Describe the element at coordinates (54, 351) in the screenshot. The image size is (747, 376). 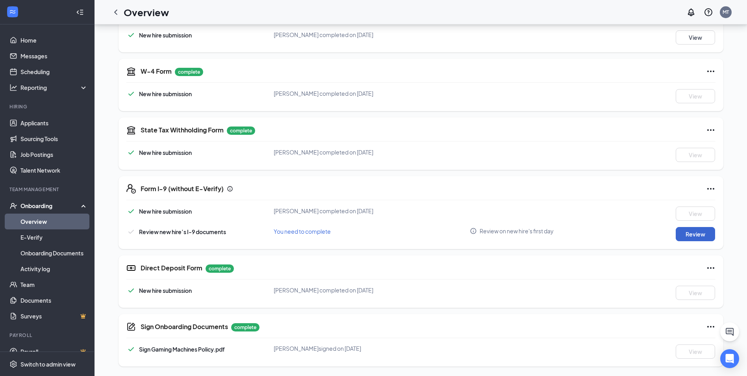
I see `a: PayrollCrown` at that location.